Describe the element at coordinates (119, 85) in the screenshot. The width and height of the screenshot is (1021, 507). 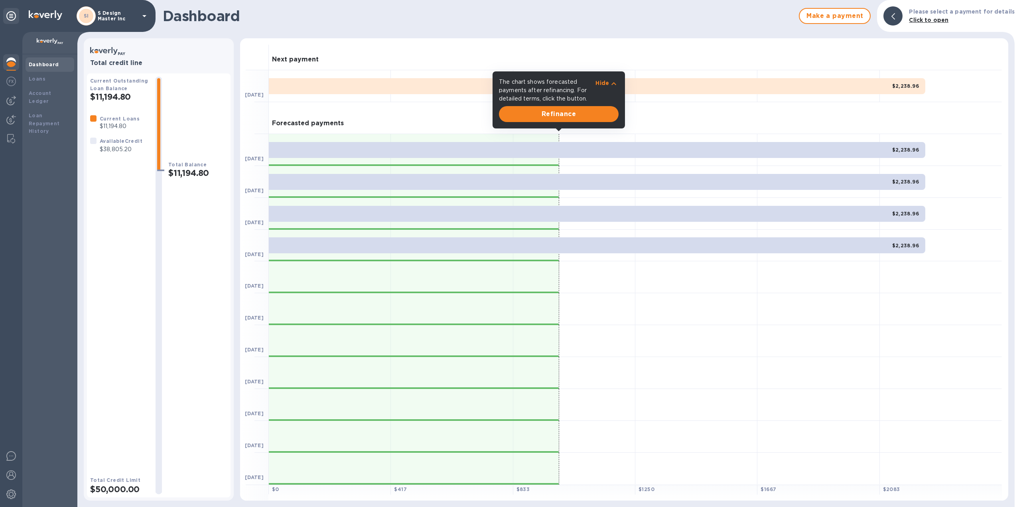
I see `b: Current Outstanding Loan Balance` at that location.